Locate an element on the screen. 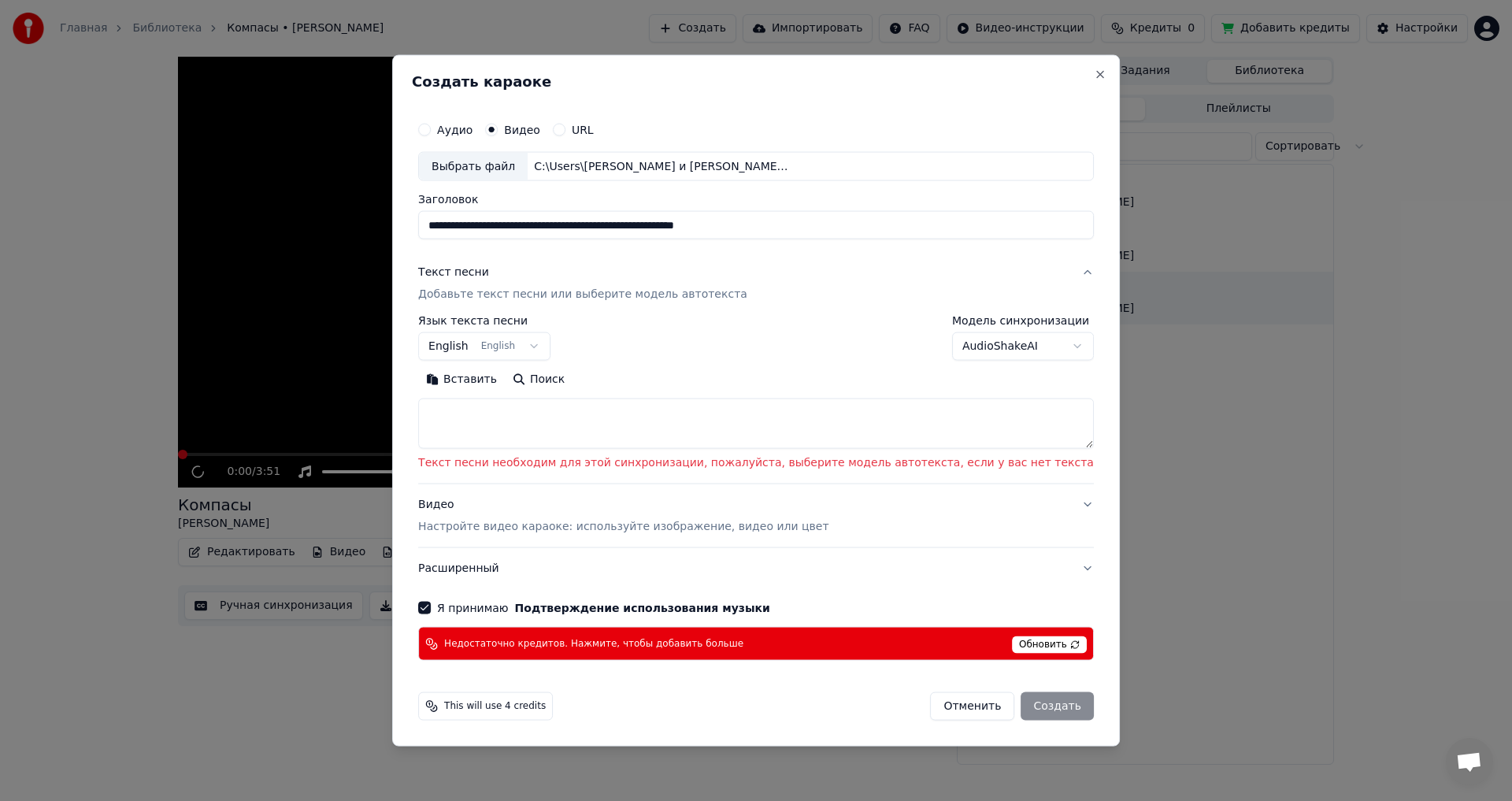 Image resolution: width=1512 pixels, height=801 pixels. div: Текст песниДобавьте текст песни или выберите модель автотекста is located at coordinates (756, 399).